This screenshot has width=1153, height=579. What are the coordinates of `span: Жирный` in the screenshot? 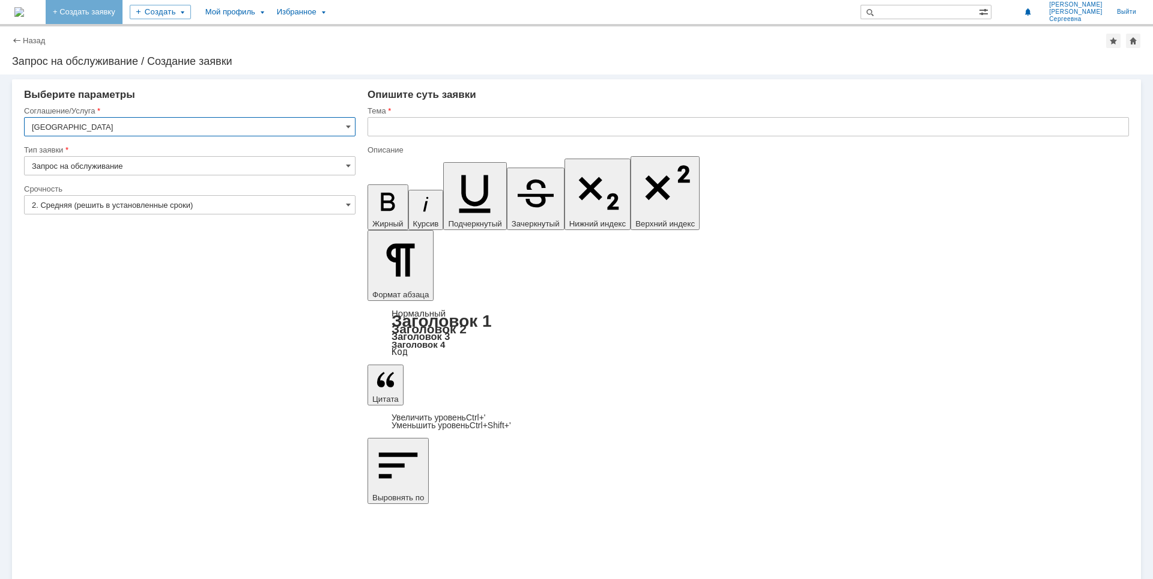 It's located at (388, 223).